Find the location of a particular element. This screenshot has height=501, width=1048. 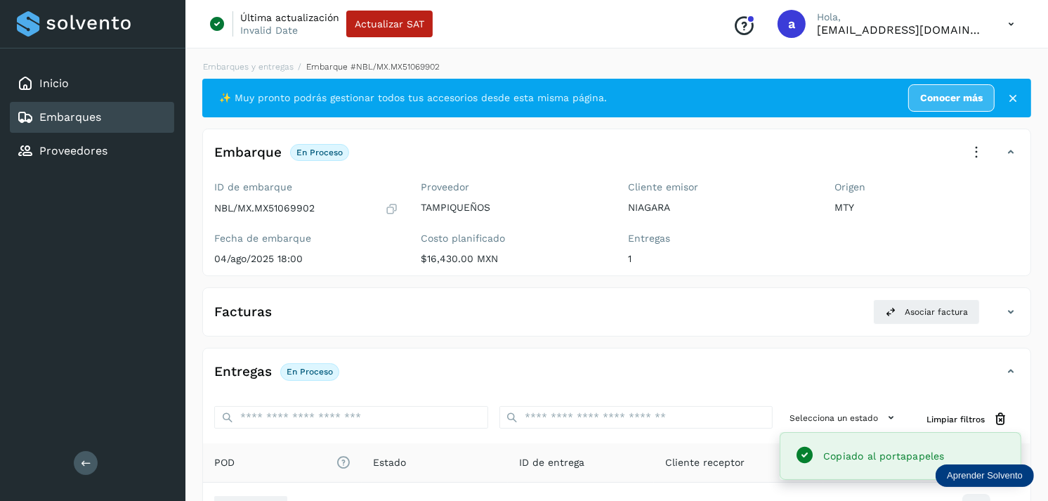

p: Última actualización is located at coordinates (289, 18).